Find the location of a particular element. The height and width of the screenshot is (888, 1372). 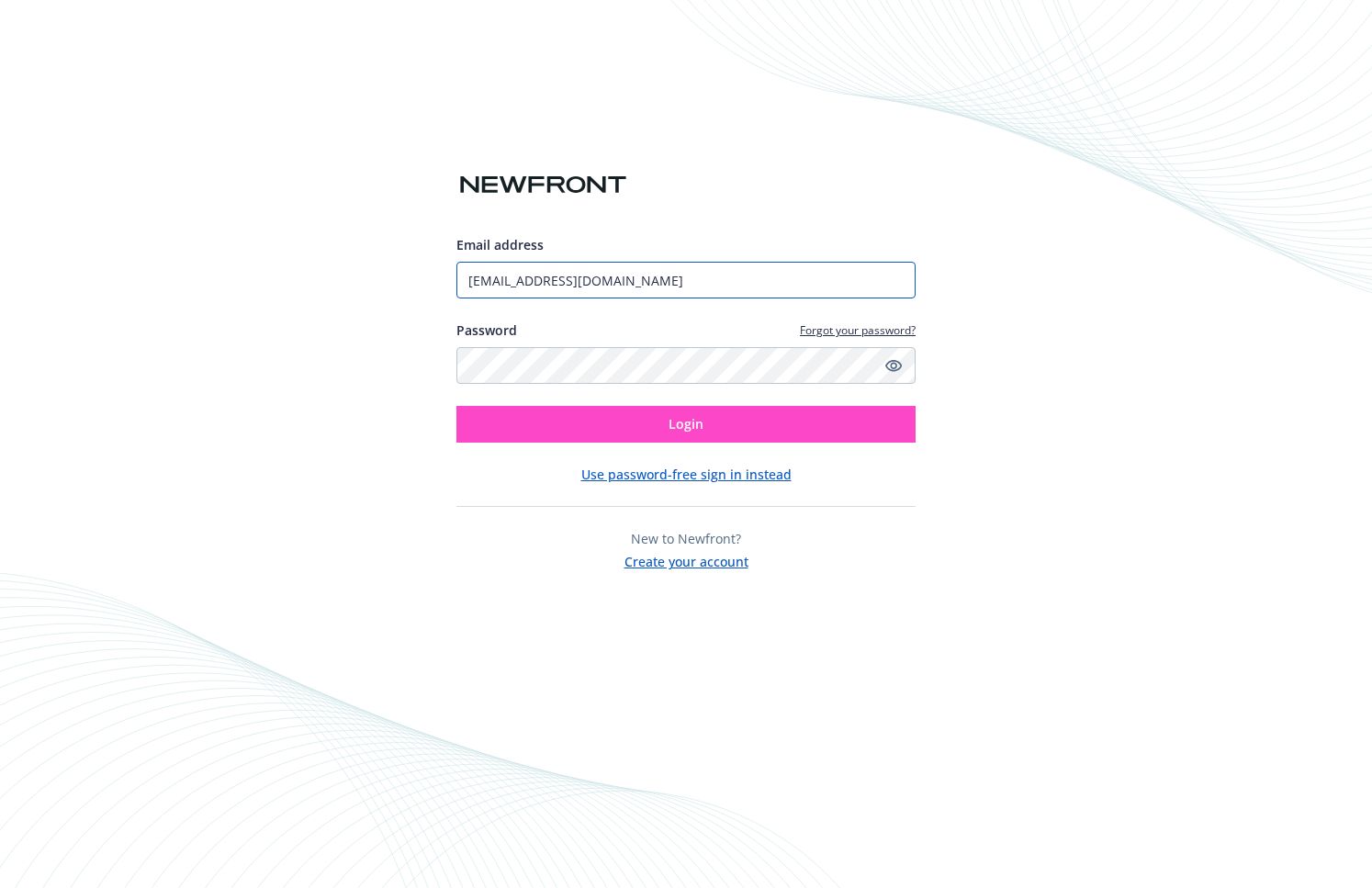

button: Use password-free sign in instead is located at coordinates (686, 474).